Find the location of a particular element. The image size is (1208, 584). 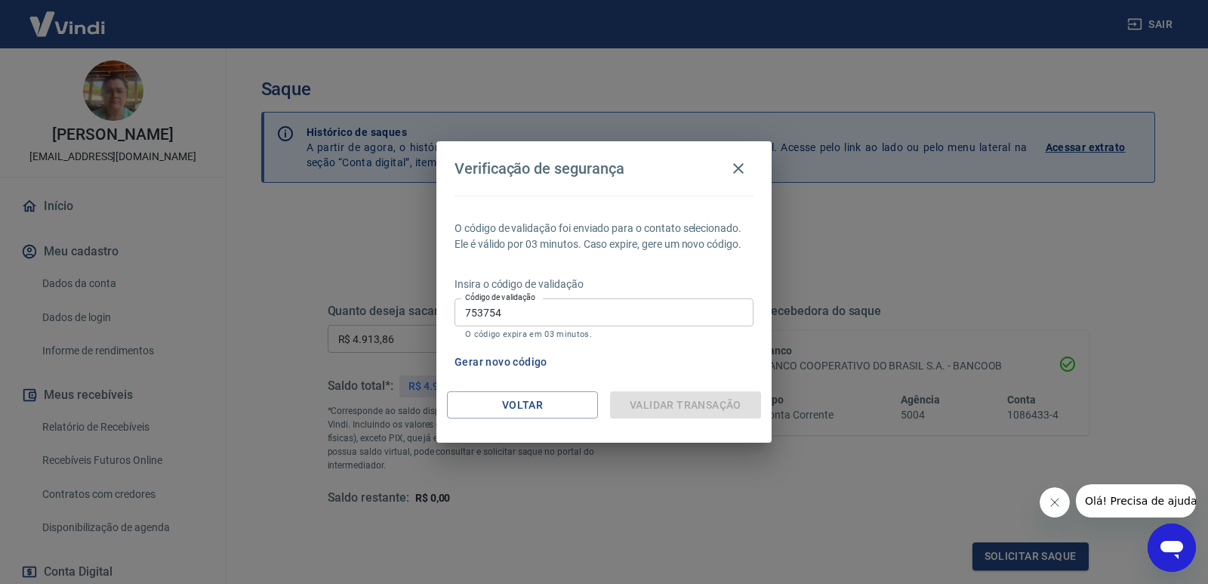

h4: Verificação de segurança is located at coordinates (539, 168).